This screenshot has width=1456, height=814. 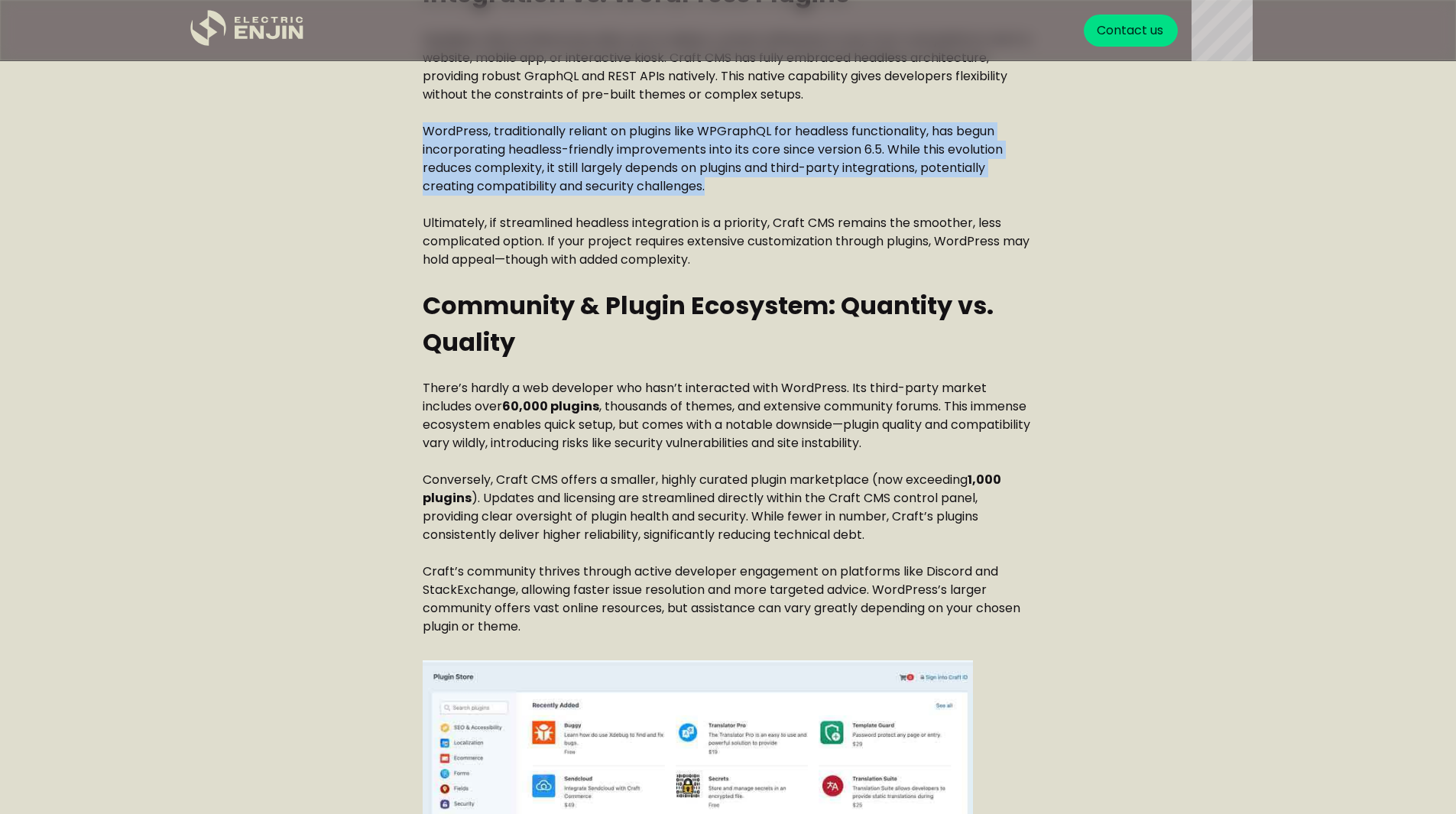 What do you see at coordinates (550, 406) in the screenshot?
I see `strong: 60,000 plugins` at bounding box center [550, 406].